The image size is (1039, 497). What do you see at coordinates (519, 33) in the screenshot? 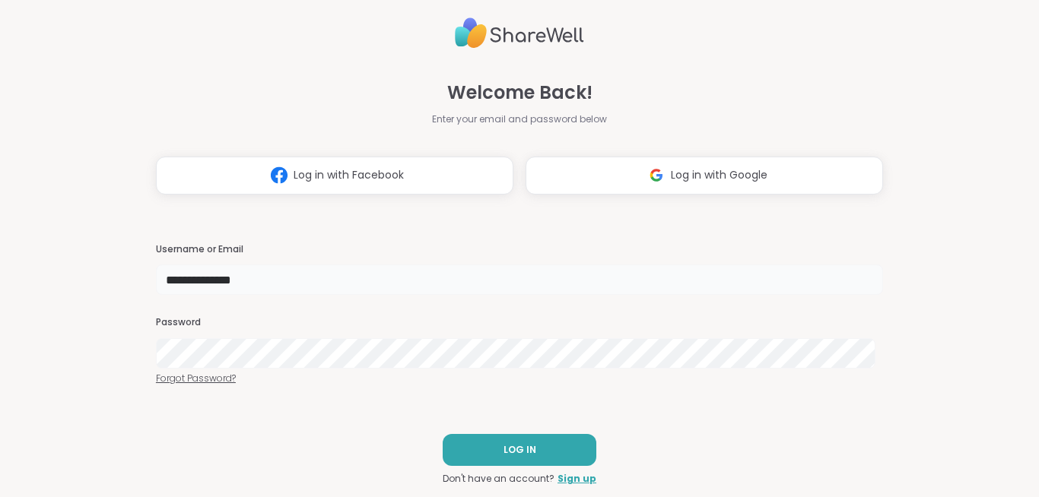
I see `img: ShareWell Logo` at bounding box center [519, 33].